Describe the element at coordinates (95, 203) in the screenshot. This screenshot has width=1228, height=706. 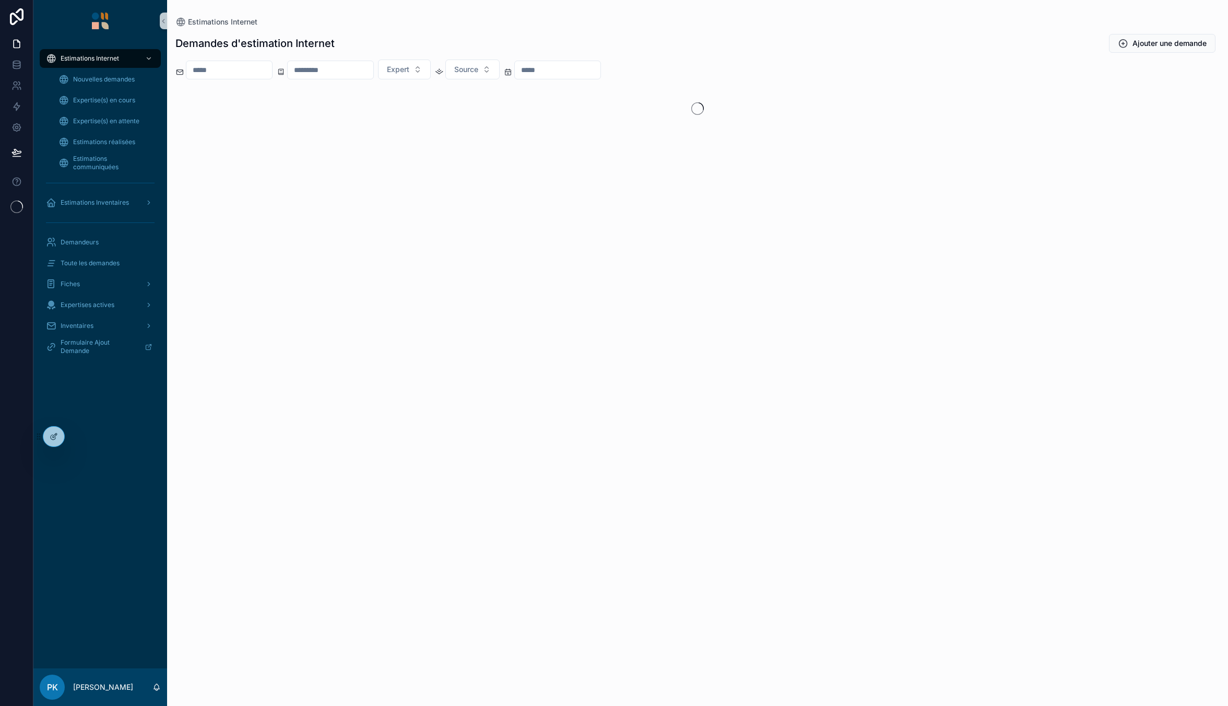
I see `span: Estimations Inventaires` at that location.